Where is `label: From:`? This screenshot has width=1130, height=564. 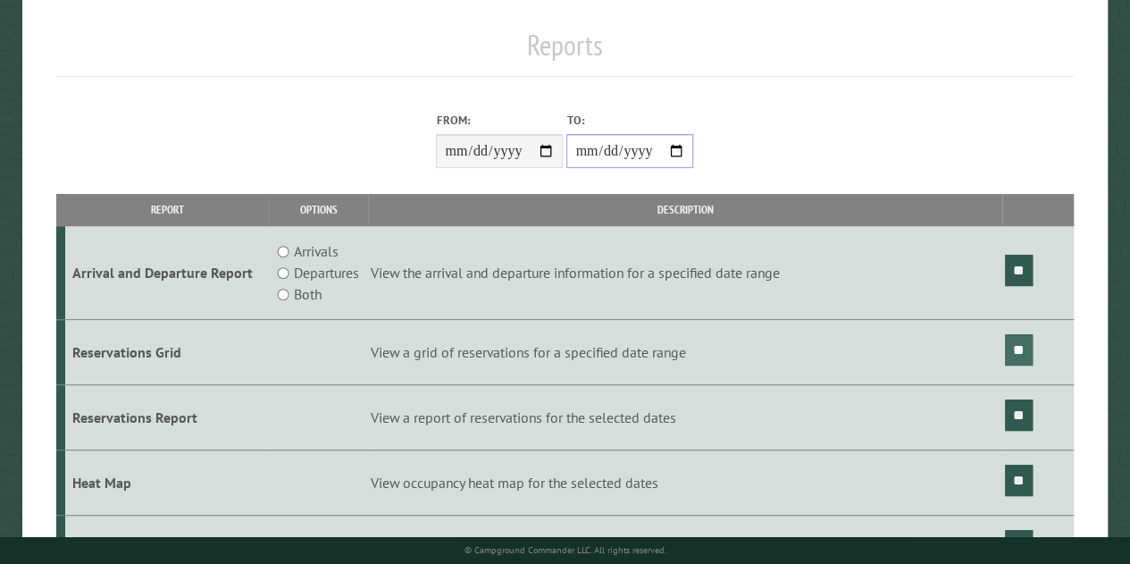 label: From: is located at coordinates (499, 120).